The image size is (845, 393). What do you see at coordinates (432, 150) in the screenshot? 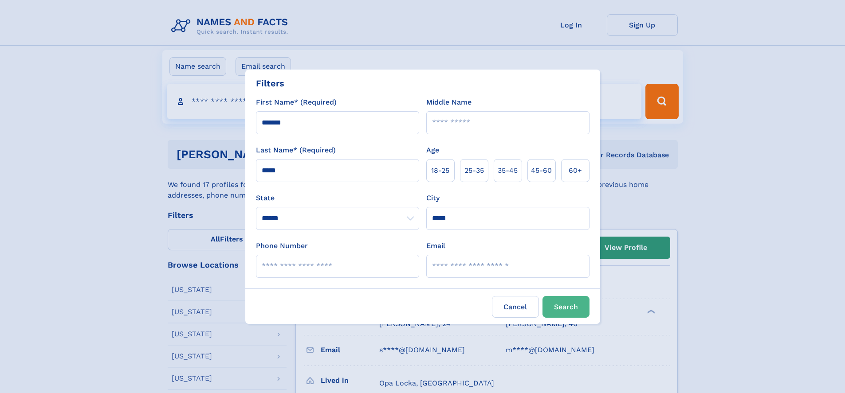
I see `label: Age` at bounding box center [432, 150].